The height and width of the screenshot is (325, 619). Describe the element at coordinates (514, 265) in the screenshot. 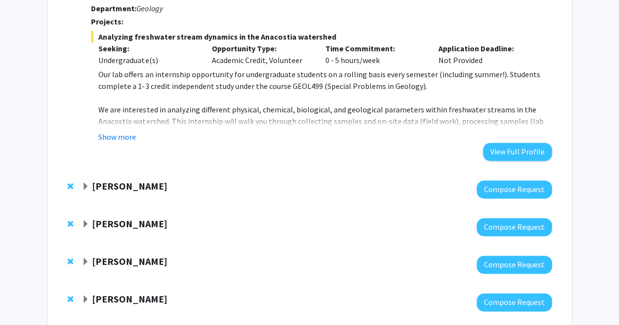

I see `button: Compose Request to Ning Zeng` at that location.